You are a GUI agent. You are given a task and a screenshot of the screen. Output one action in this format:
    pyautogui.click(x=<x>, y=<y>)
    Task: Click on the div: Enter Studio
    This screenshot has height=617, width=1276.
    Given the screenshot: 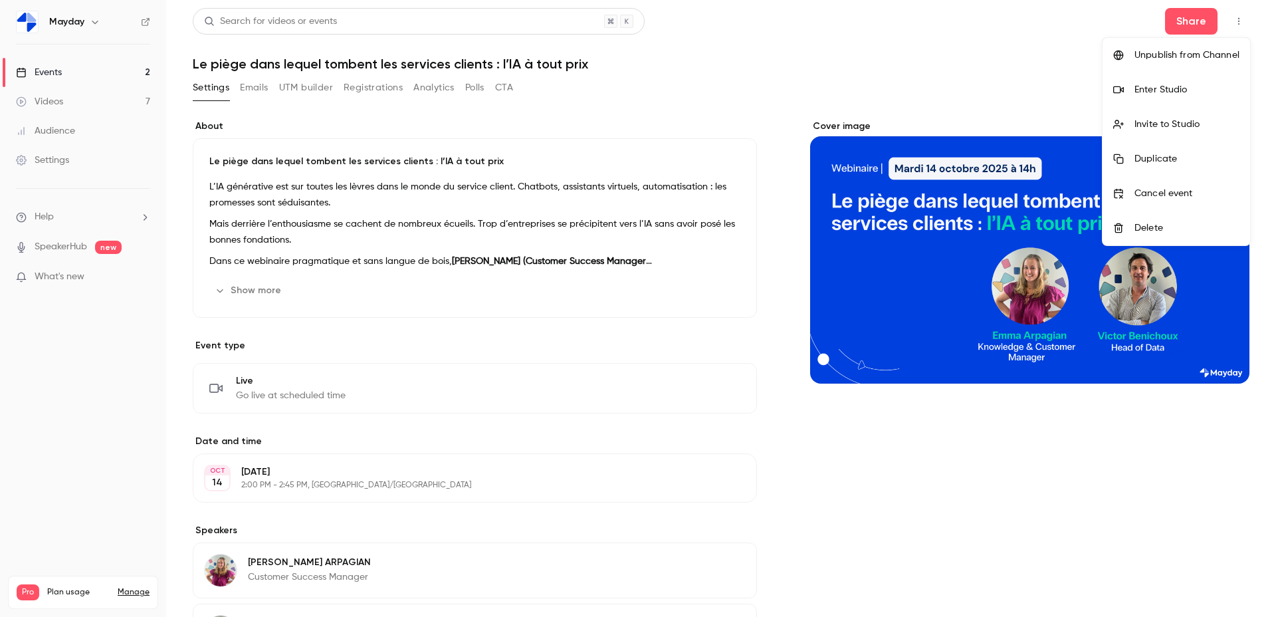 What is the action you would take?
    pyautogui.click(x=1187, y=90)
    